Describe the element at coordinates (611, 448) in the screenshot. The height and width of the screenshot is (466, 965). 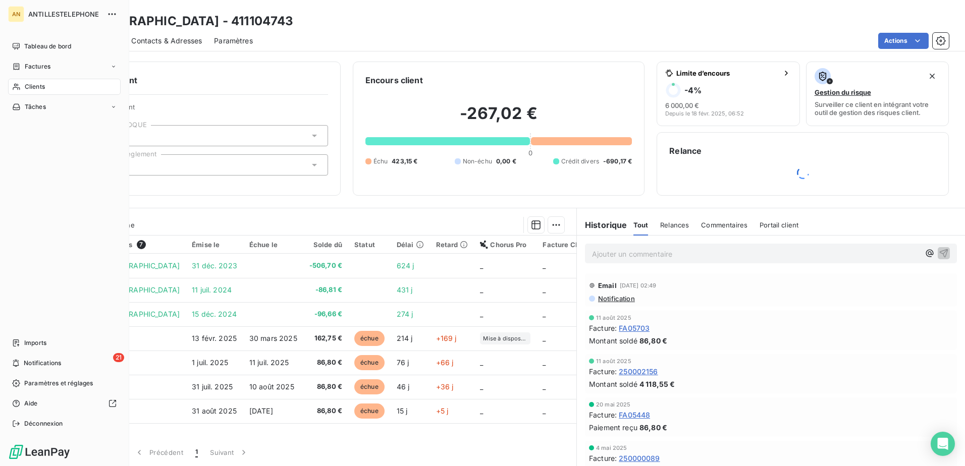
I see `span: 4 mai 2025` at that location.